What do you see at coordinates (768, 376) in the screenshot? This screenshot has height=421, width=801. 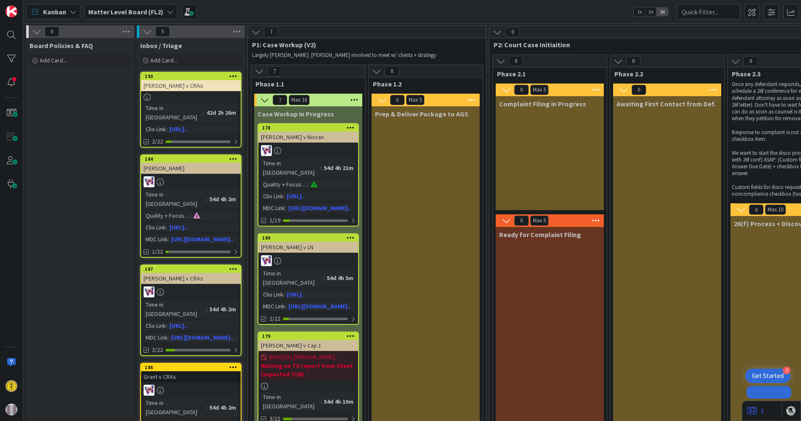 I see `div: Get Started` at bounding box center [768, 376].